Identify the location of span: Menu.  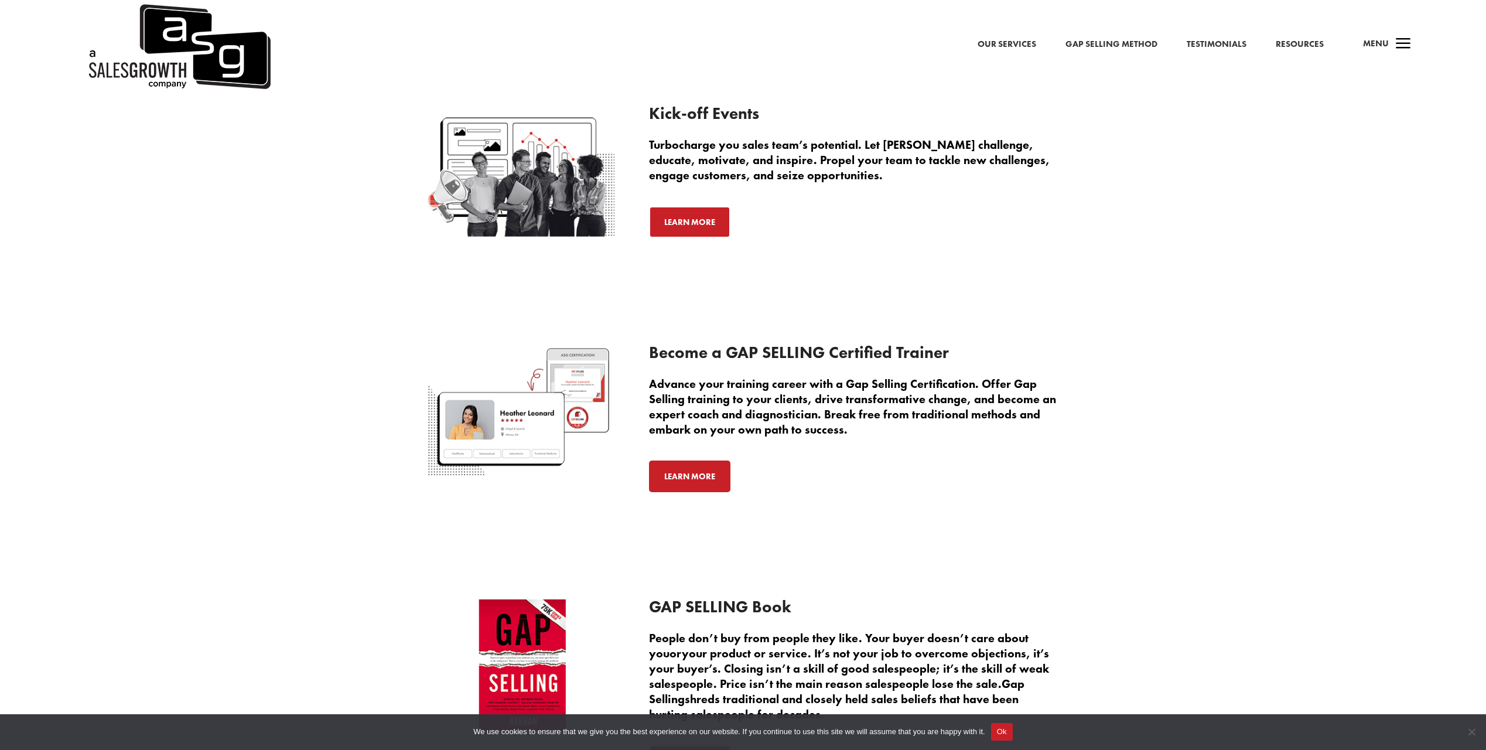
(1376, 43).